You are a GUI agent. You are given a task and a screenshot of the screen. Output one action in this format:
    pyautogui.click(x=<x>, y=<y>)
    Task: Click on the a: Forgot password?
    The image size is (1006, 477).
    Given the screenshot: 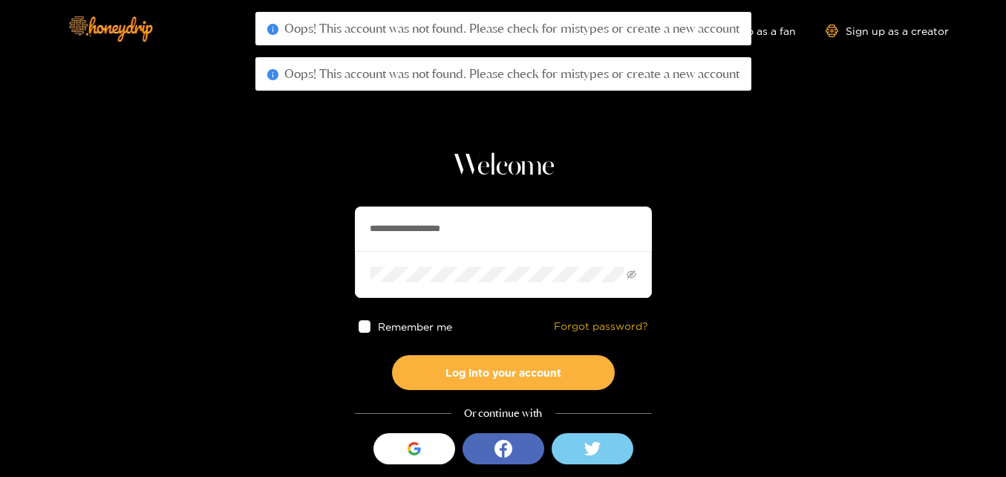 What is the action you would take?
    pyautogui.click(x=601, y=326)
    